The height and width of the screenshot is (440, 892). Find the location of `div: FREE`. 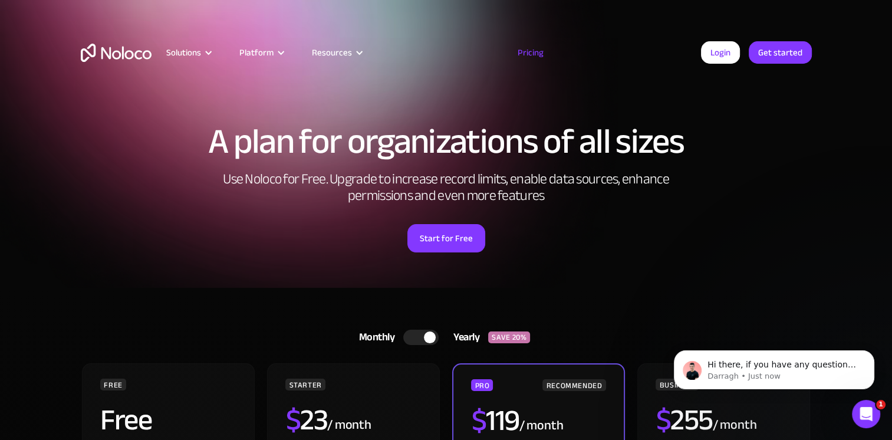

div: FREE is located at coordinates (113, 384).